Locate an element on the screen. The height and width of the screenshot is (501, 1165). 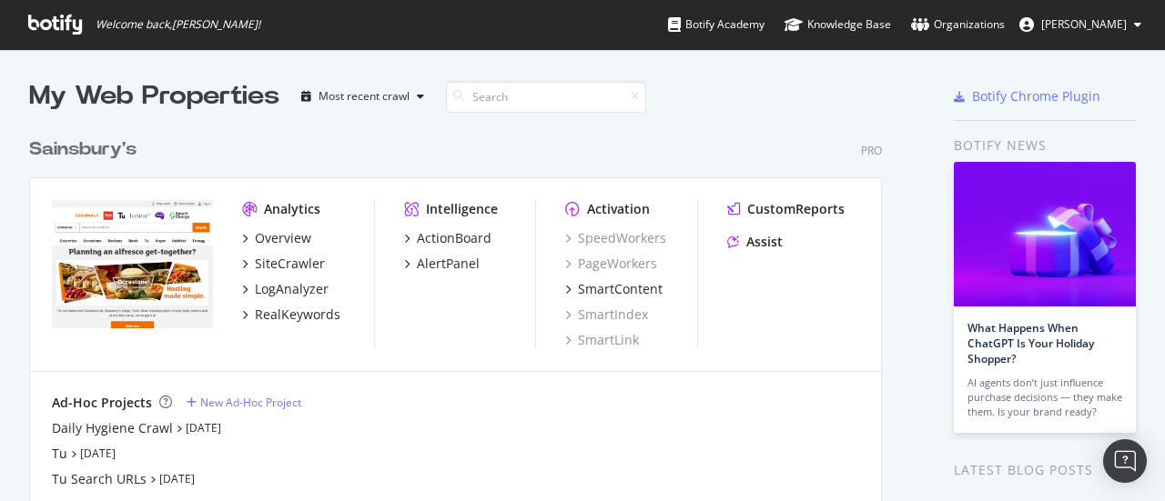
div: Open Intercom Messenger is located at coordinates (1125, 461).